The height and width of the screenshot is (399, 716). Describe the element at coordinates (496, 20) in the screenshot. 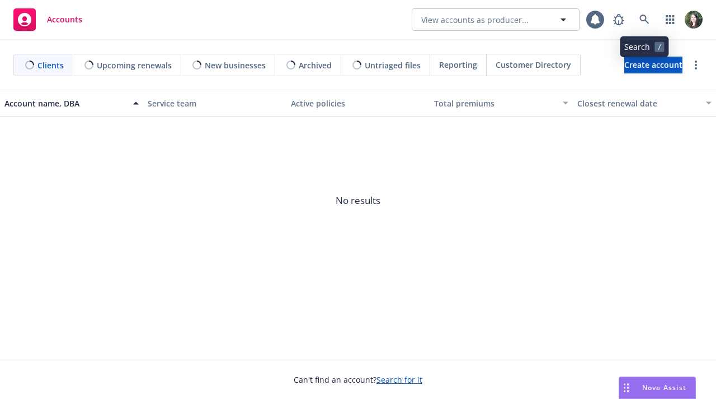

I see `button: View accounts as producer...` at that location.